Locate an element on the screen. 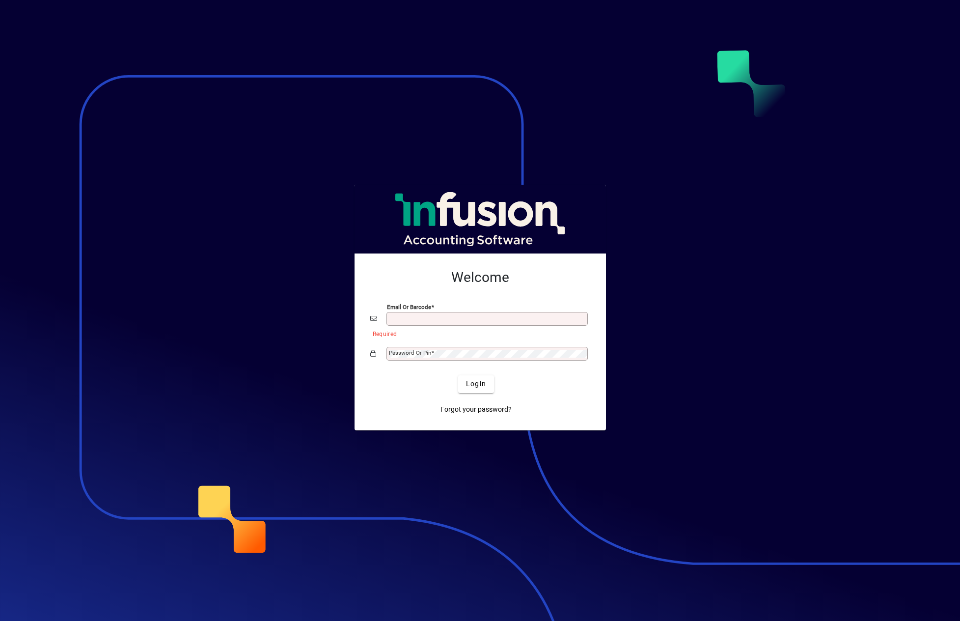 The image size is (960, 621). h2: Welcome is located at coordinates (480, 277).